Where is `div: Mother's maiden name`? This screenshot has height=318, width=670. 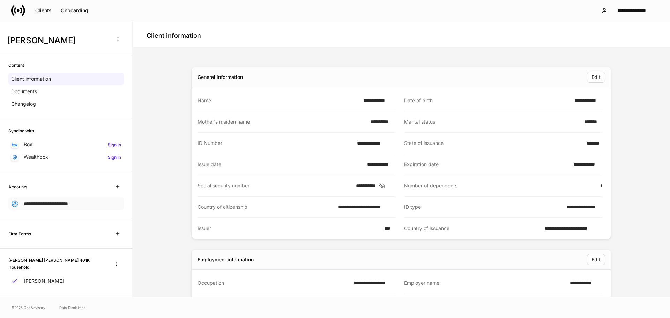
div: Mother's maiden name is located at coordinates (282, 122).